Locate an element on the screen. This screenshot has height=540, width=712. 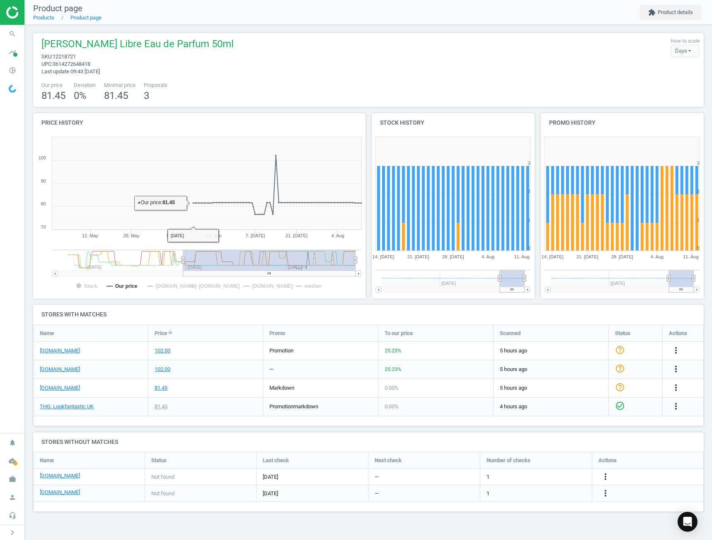
span: Proposals is located at coordinates (155, 85).